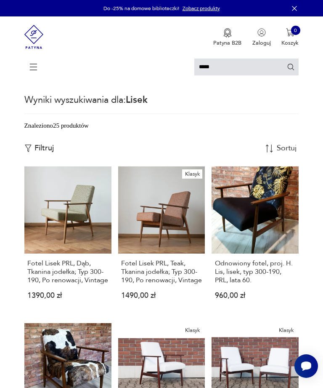 This screenshot has height=388, width=323. I want to click on a: KlasykFotel Lisek PRL, Teak, Tkanina jodełka; Typ 300-190, Po renowacji, VintageFotel Lisek PRL, ..., so click(162, 239).